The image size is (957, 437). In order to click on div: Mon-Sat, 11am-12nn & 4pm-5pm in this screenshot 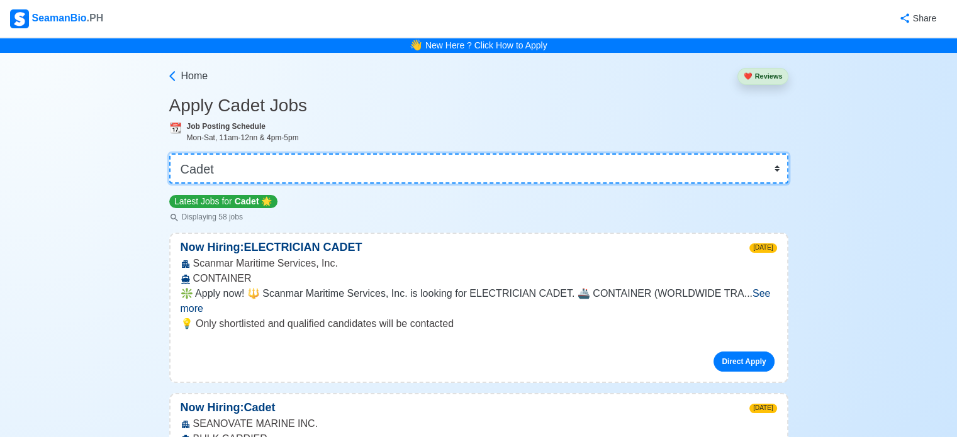, I will do `click(488, 138)`.